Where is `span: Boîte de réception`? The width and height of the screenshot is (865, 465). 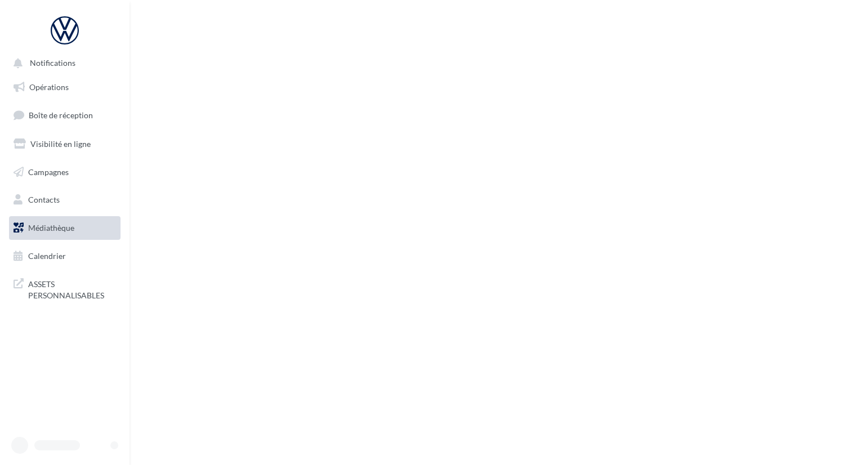
span: Boîte de réception is located at coordinates (61, 115).